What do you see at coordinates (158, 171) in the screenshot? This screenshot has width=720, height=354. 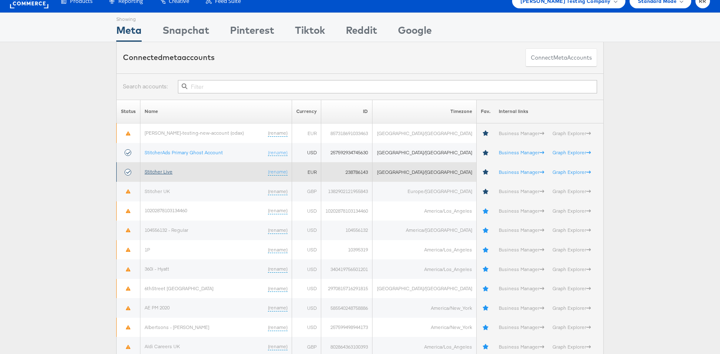 I see `a: Stitcher Live` at bounding box center [158, 171].